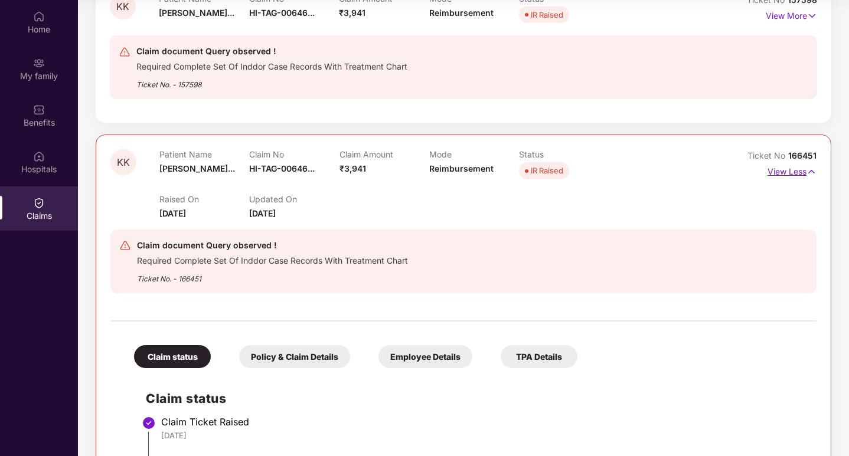  Describe the element at coordinates (39, 203) in the screenshot. I see `img: svg+xml;base64,PHN2ZyBpZD0iQ2xhaW0iIHhtbG5zPSJodHRwOi8vd3d3LnczLm9yZy8yMDAwL3N2ZyIgd2lkdGg9IjIwIi...` at that location.